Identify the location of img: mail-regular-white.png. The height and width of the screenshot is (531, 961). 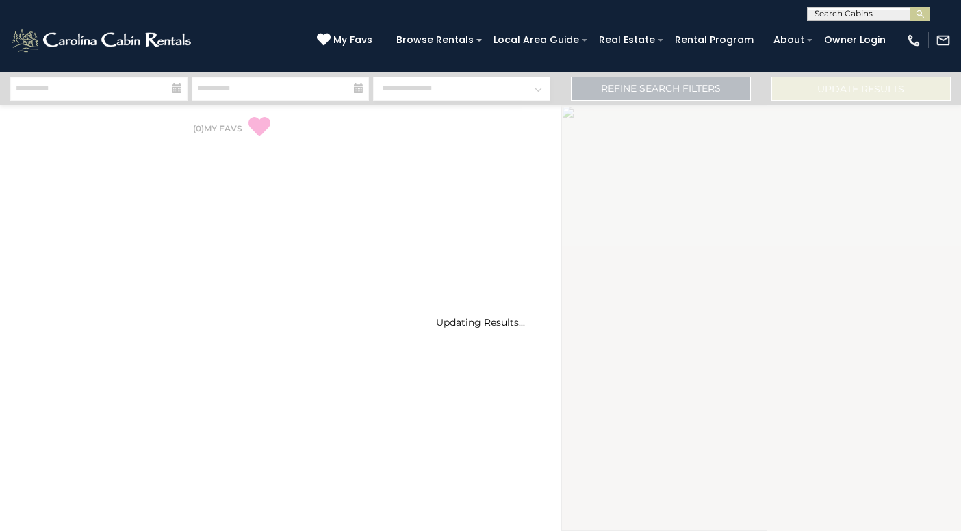
(944, 40).